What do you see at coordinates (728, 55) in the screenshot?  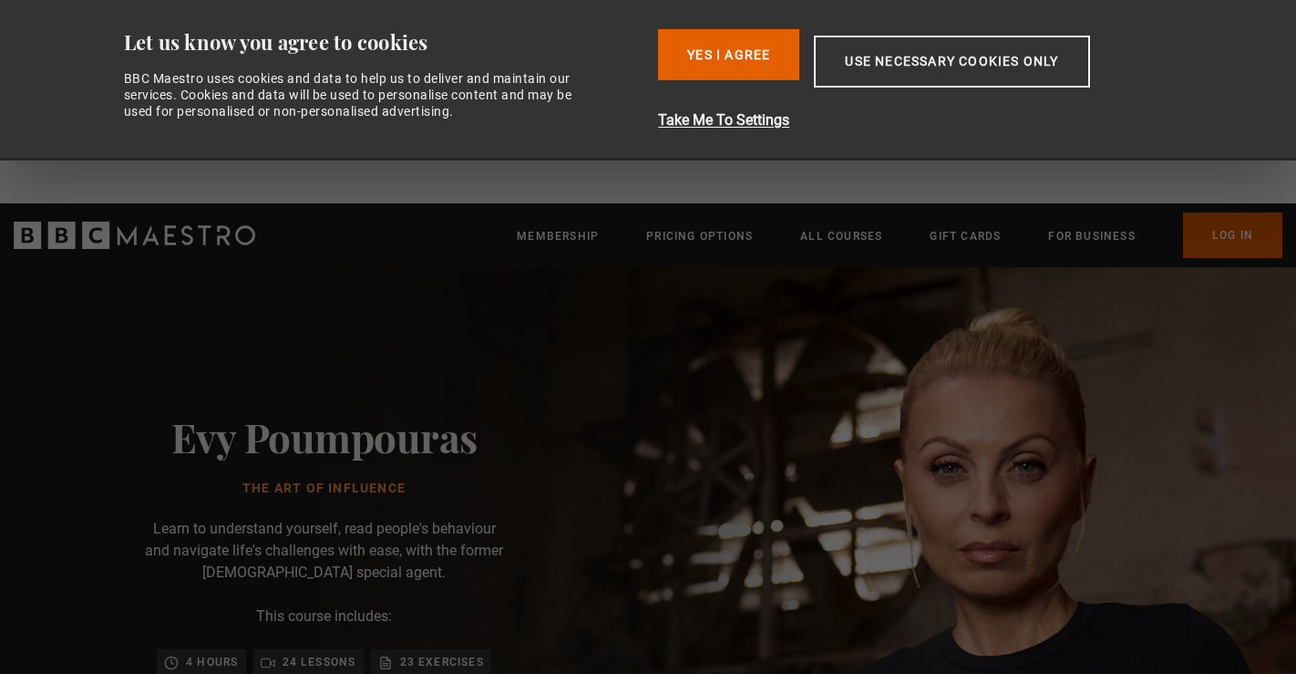 I see `button: Yes I Agree` at bounding box center [728, 55].